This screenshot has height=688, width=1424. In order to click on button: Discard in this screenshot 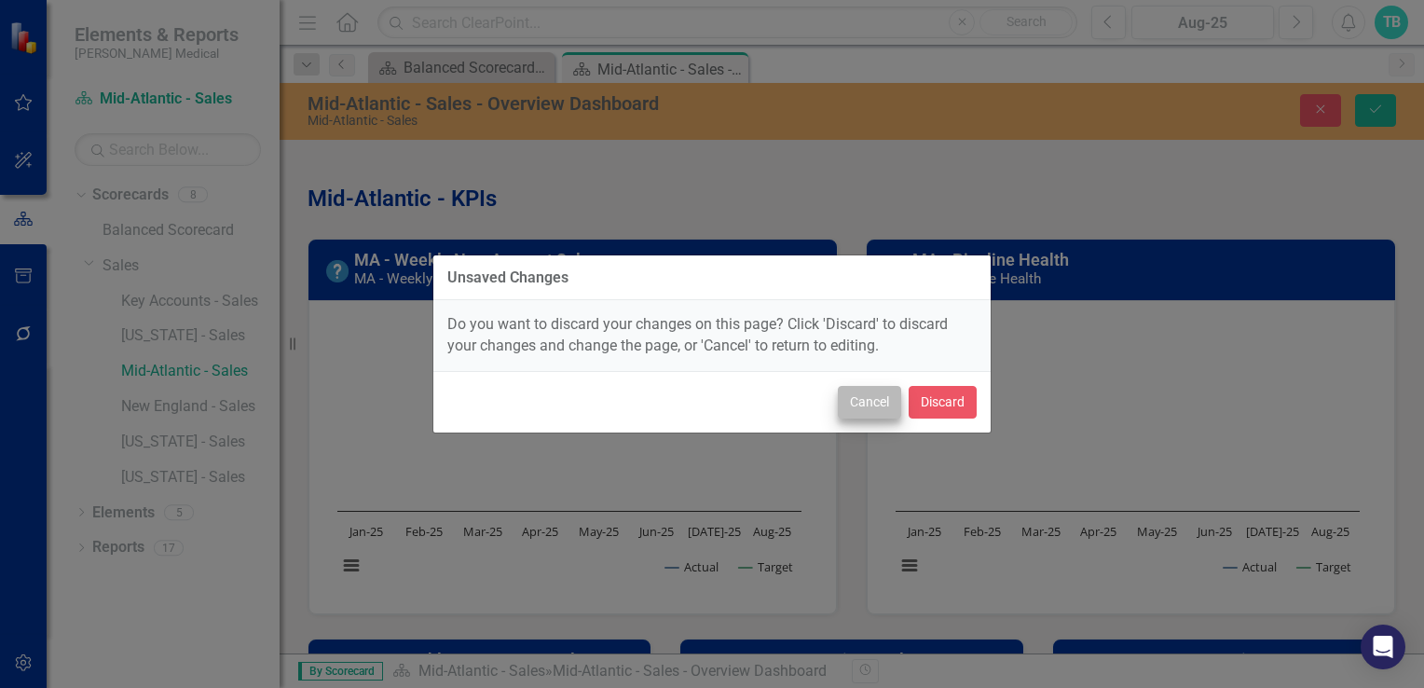, I will do `click(942, 402)`.